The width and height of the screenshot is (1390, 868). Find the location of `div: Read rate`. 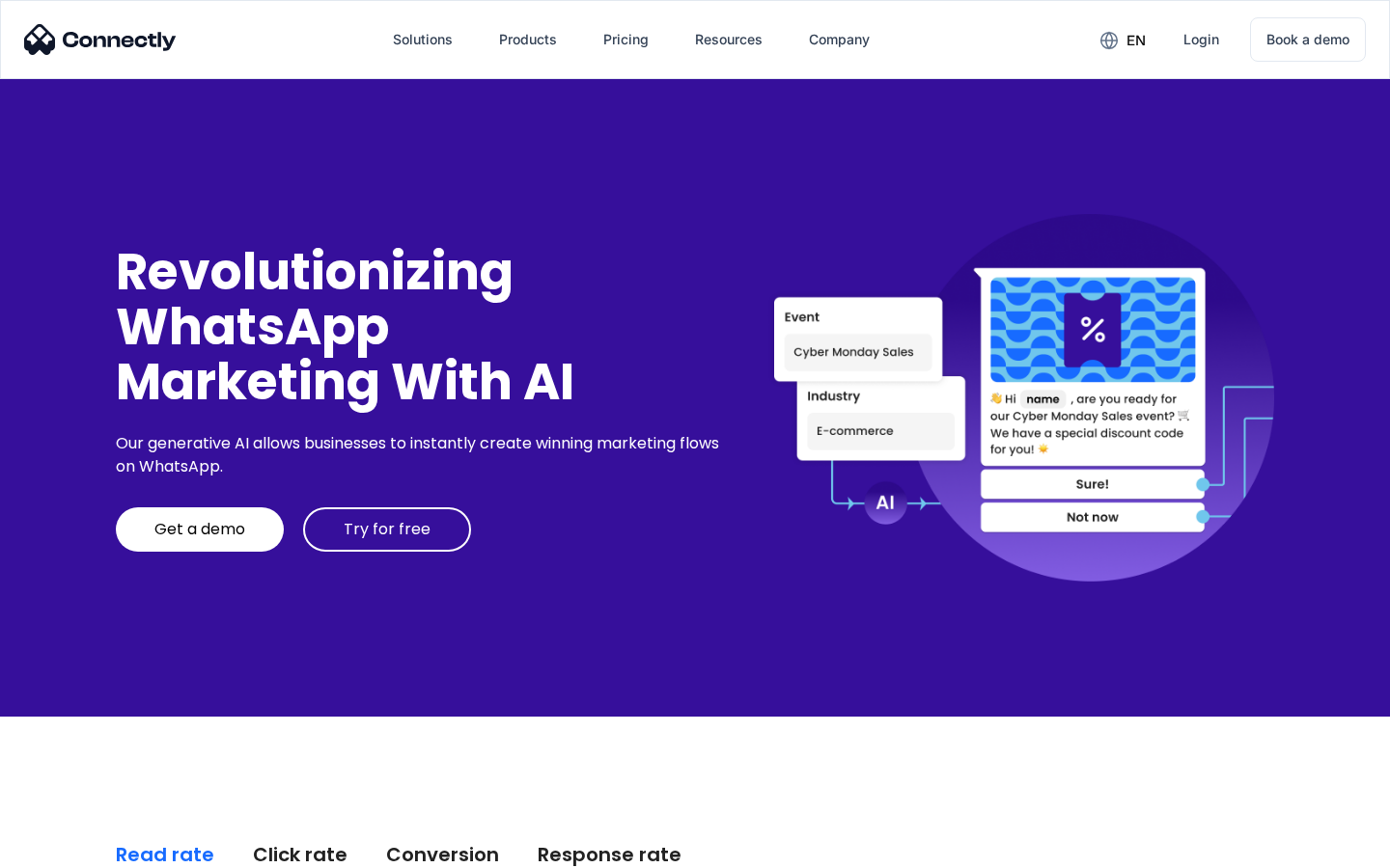

div: Read rate is located at coordinates (165, 855).